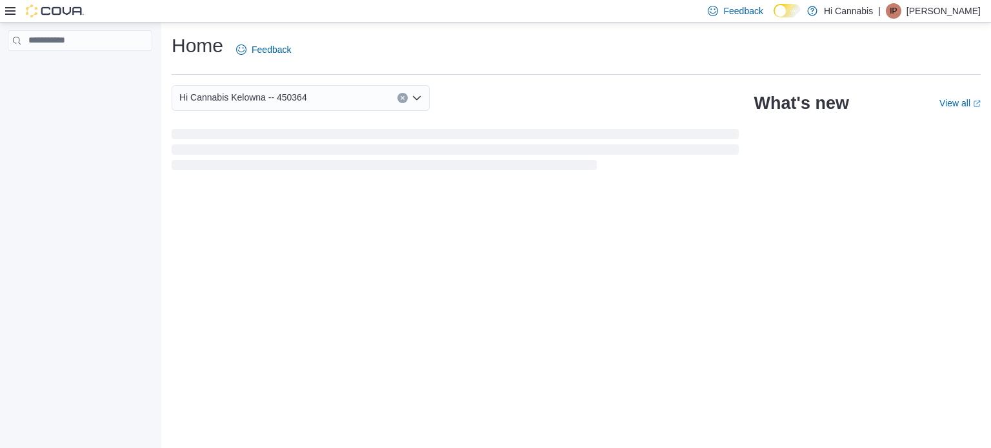 Image resolution: width=991 pixels, height=448 pixels. What do you see at coordinates (893, 11) in the screenshot?
I see `span: IP` at bounding box center [893, 11].